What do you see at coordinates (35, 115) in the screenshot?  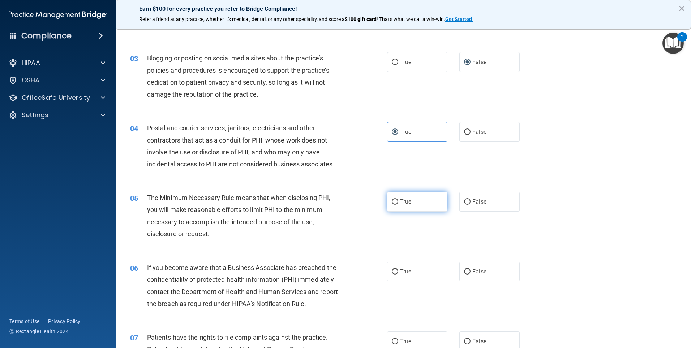 I see `p: Settings` at bounding box center [35, 115].